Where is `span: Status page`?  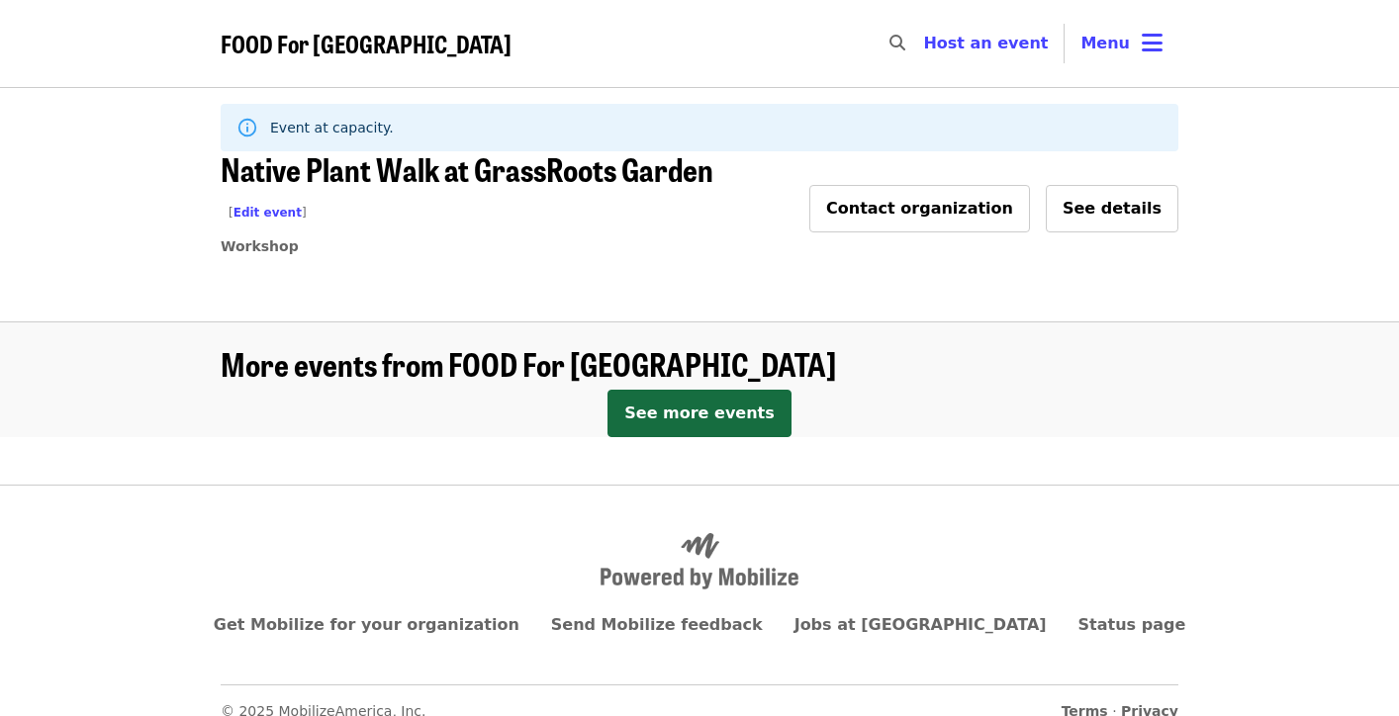 span: Status page is located at coordinates (1132, 624).